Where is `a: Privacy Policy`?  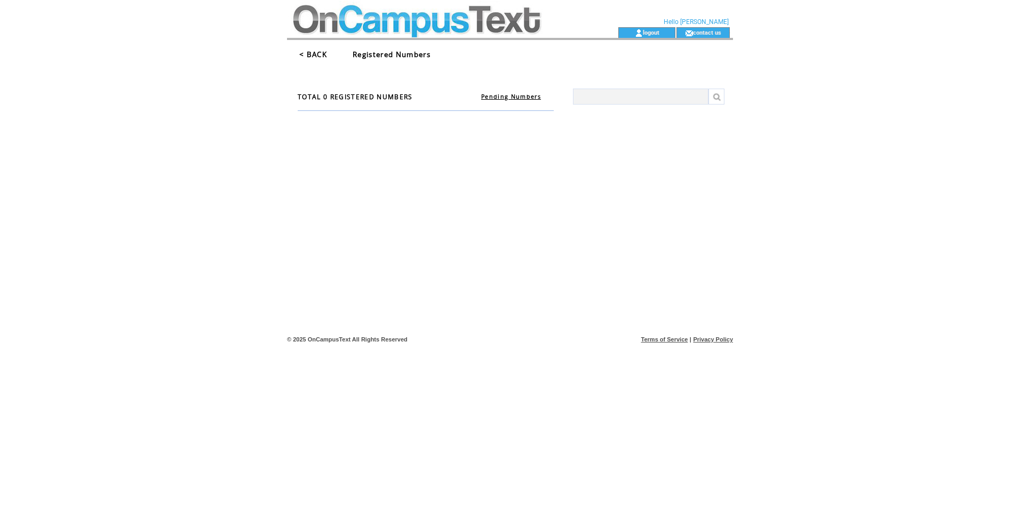
a: Privacy Policy is located at coordinates (713, 339).